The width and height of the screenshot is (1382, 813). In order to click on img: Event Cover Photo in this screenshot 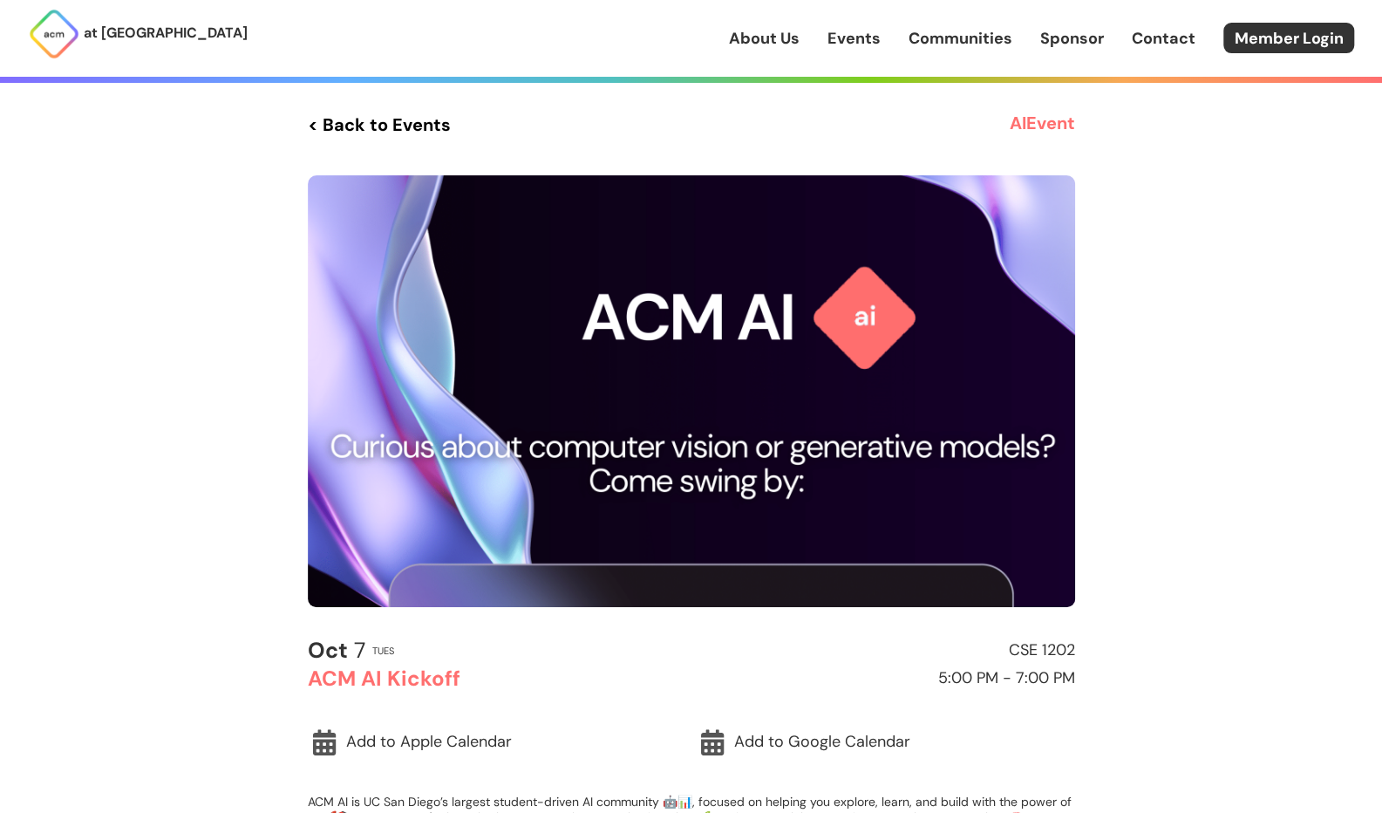, I will do `click(692, 391)`.